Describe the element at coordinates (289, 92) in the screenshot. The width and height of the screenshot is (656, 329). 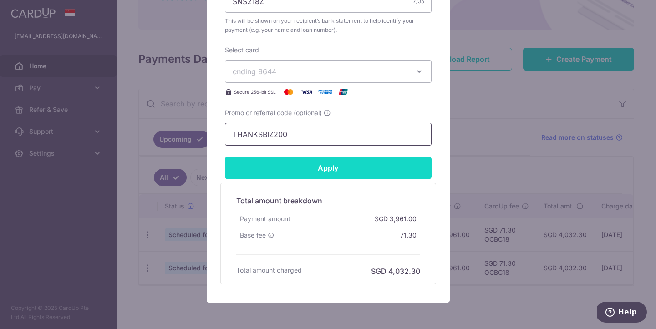
I see `img: Mastercard` at that location.